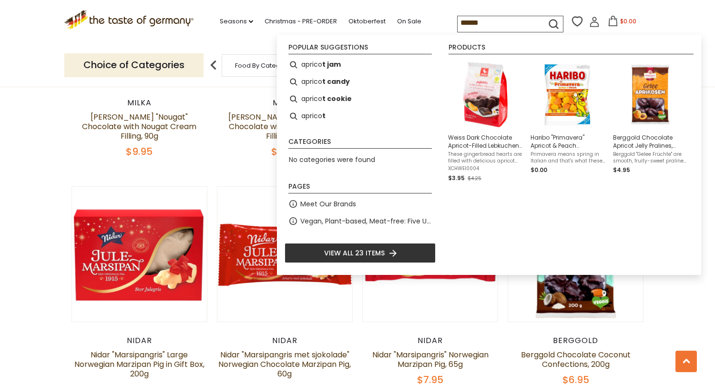 The height and width of the screenshot is (385, 715). What do you see at coordinates (213, 65) in the screenshot?
I see `img: previous arrow` at bounding box center [213, 65].